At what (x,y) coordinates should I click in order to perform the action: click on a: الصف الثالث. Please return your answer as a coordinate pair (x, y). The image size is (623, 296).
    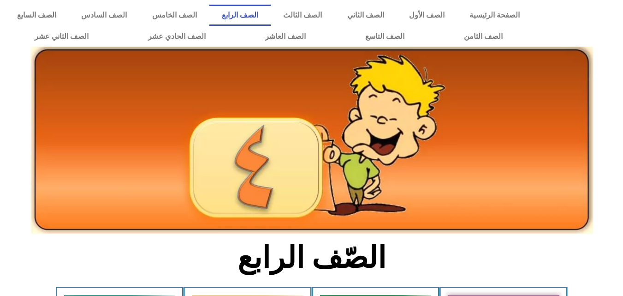
    Looking at the image, I should click on (303, 15).